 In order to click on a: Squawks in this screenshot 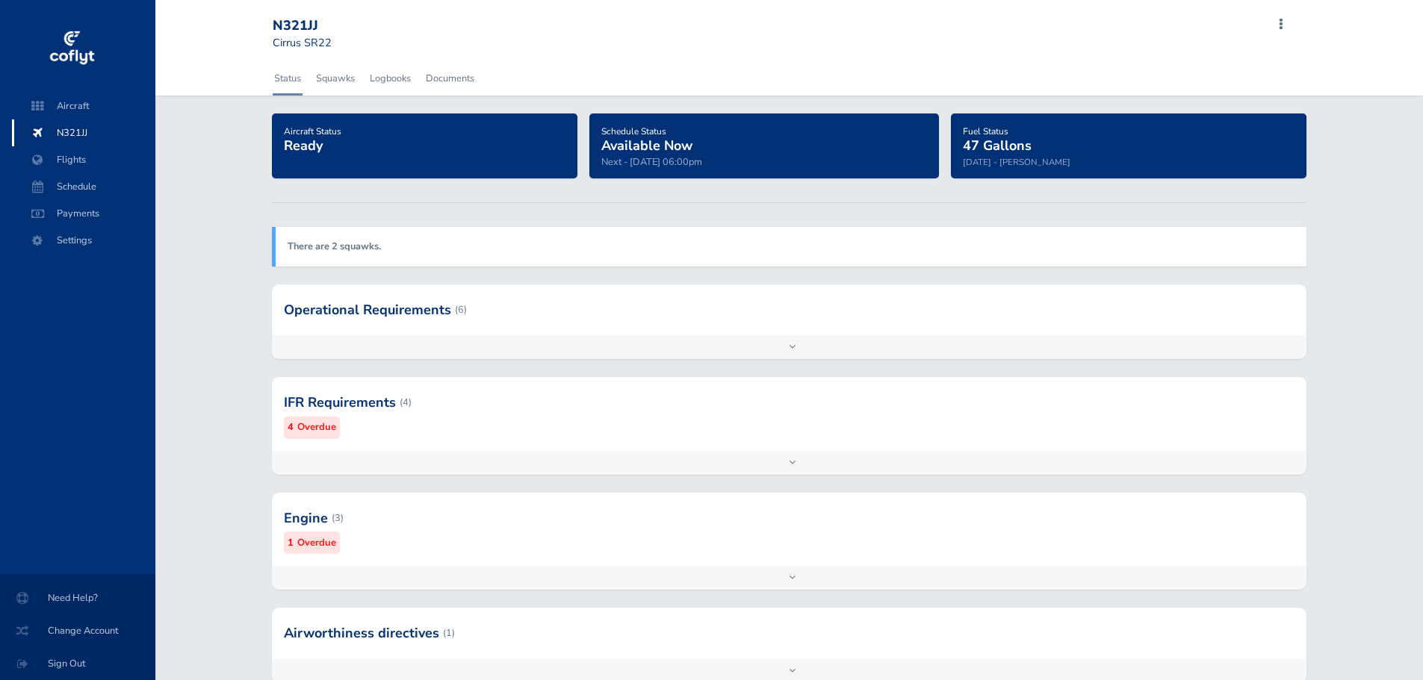, I will do `click(335, 78)`.